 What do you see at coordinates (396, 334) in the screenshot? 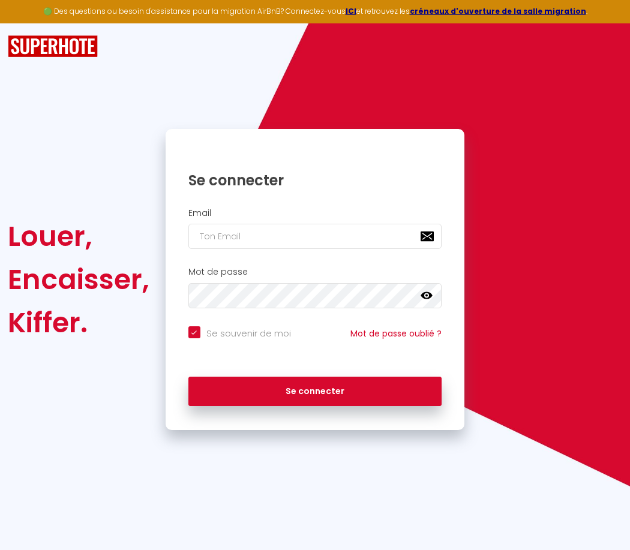
I see `a: Mot de passe oublié ?` at bounding box center [396, 334].